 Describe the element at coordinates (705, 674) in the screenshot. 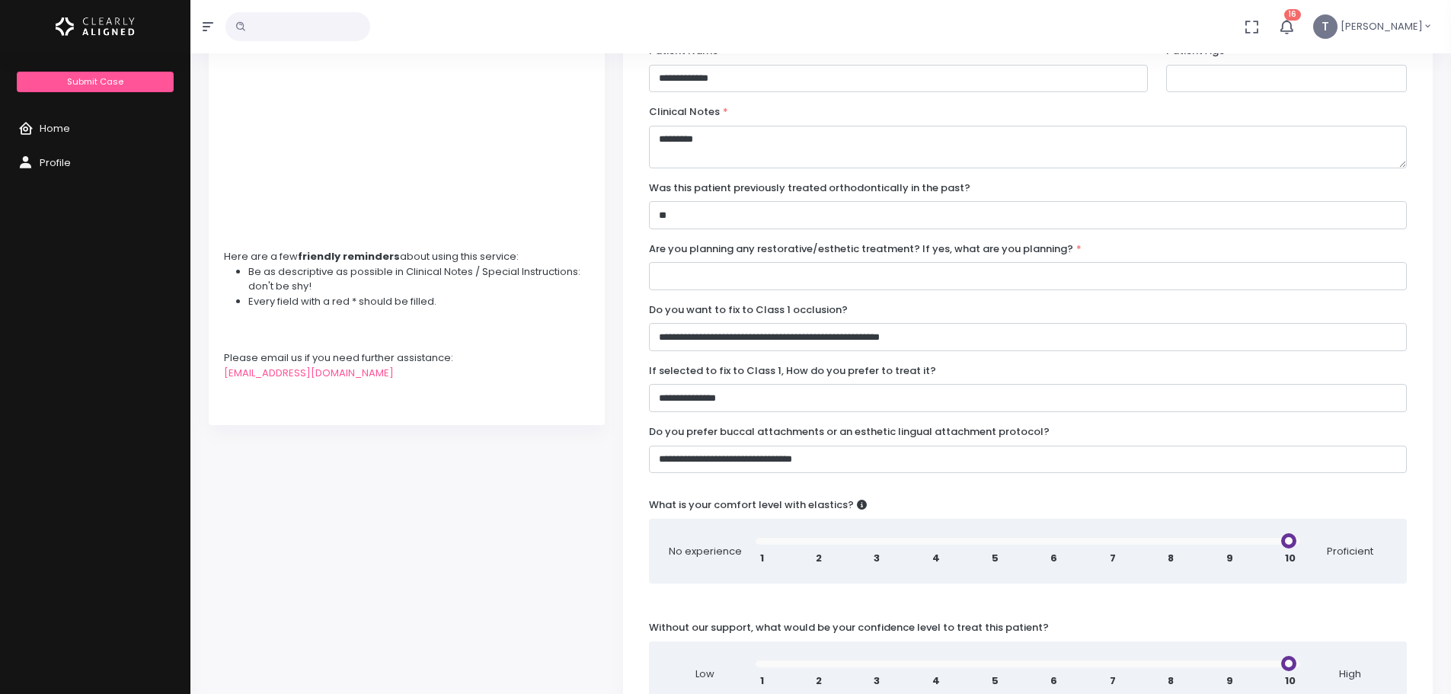

I see `span: Low` at that location.